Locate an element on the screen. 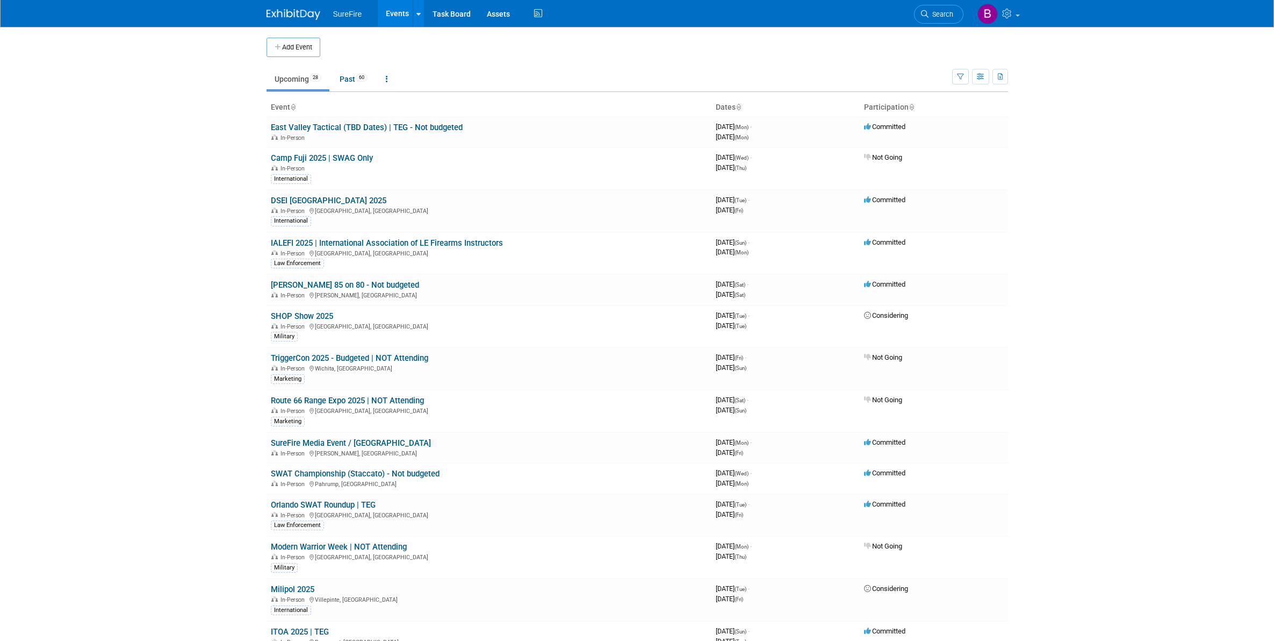 This screenshot has height=641, width=1274. button: Add Event is located at coordinates (293, 47).